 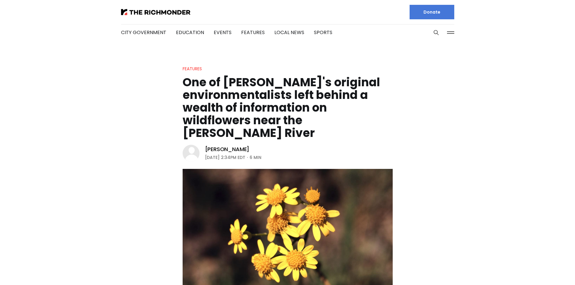 I want to click on a: Local News, so click(x=289, y=32).